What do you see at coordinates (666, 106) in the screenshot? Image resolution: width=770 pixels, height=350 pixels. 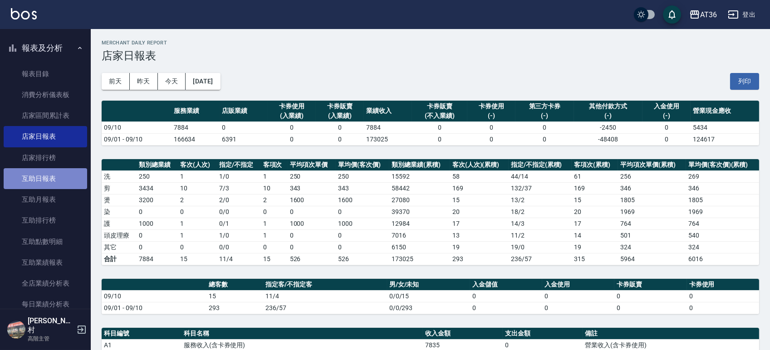 I see `div: 入金使用` at bounding box center [666, 106].